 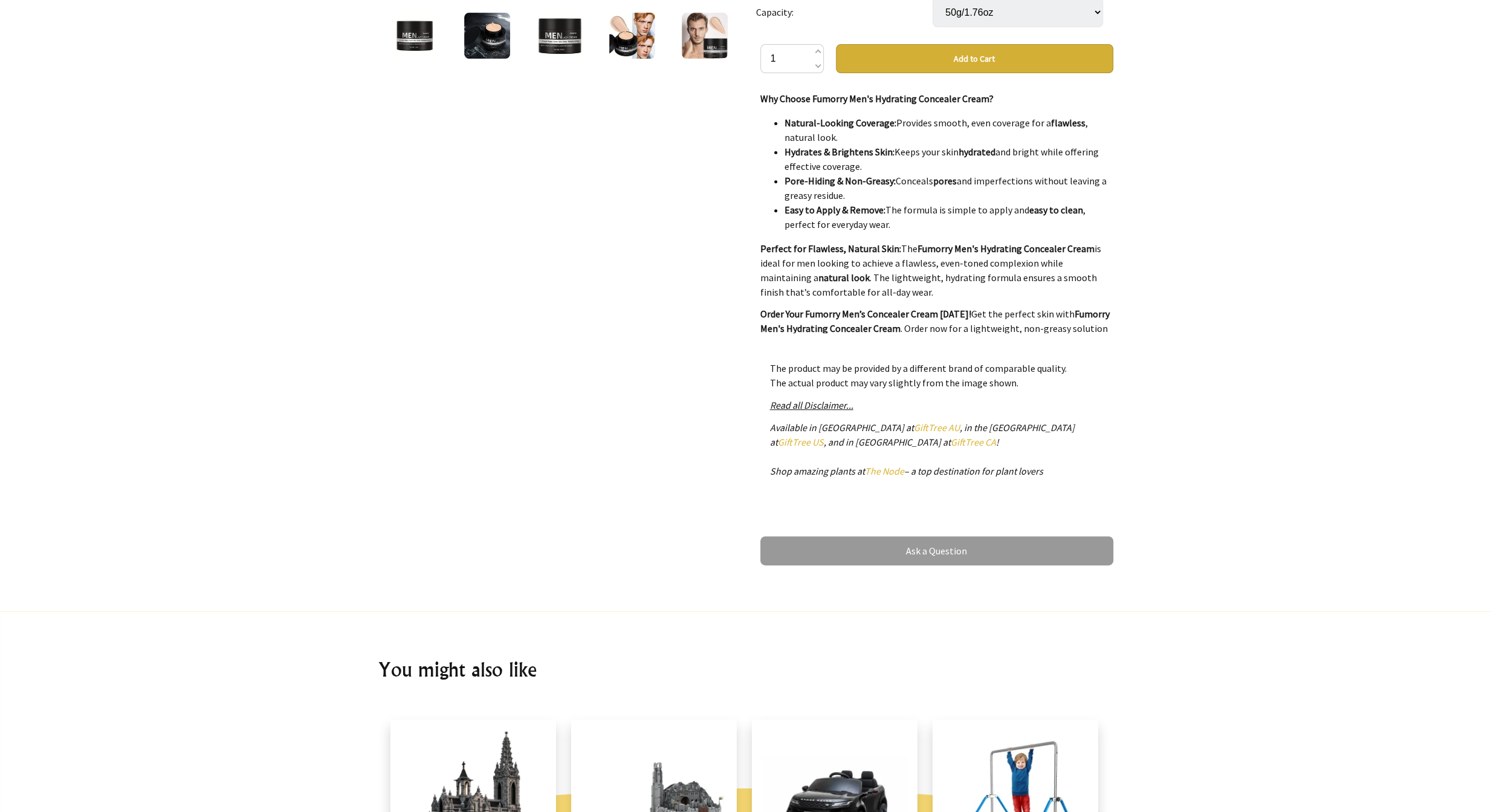 What do you see at coordinates (812, 405) in the screenshot?
I see `em: Read all Disclaimer...` at bounding box center [812, 405].